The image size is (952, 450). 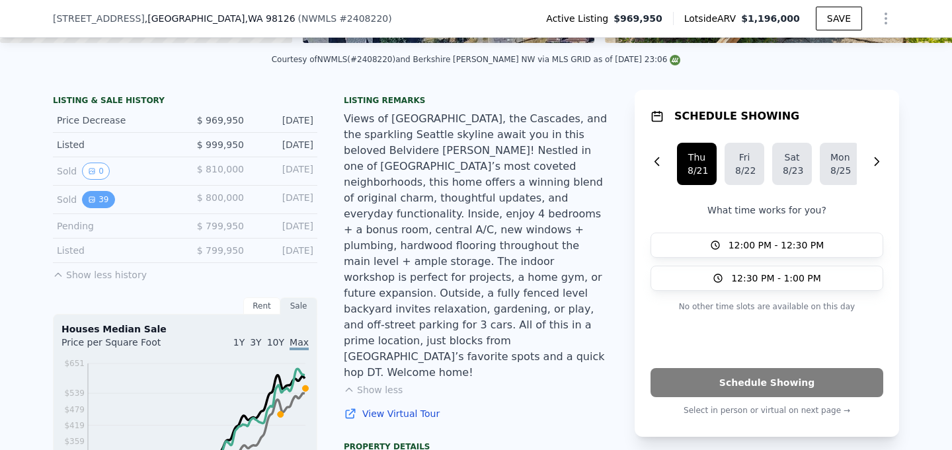 What do you see at coordinates (767, 245) in the screenshot?
I see `button: 12:00 PM - 12:30 PM` at bounding box center [767, 245].